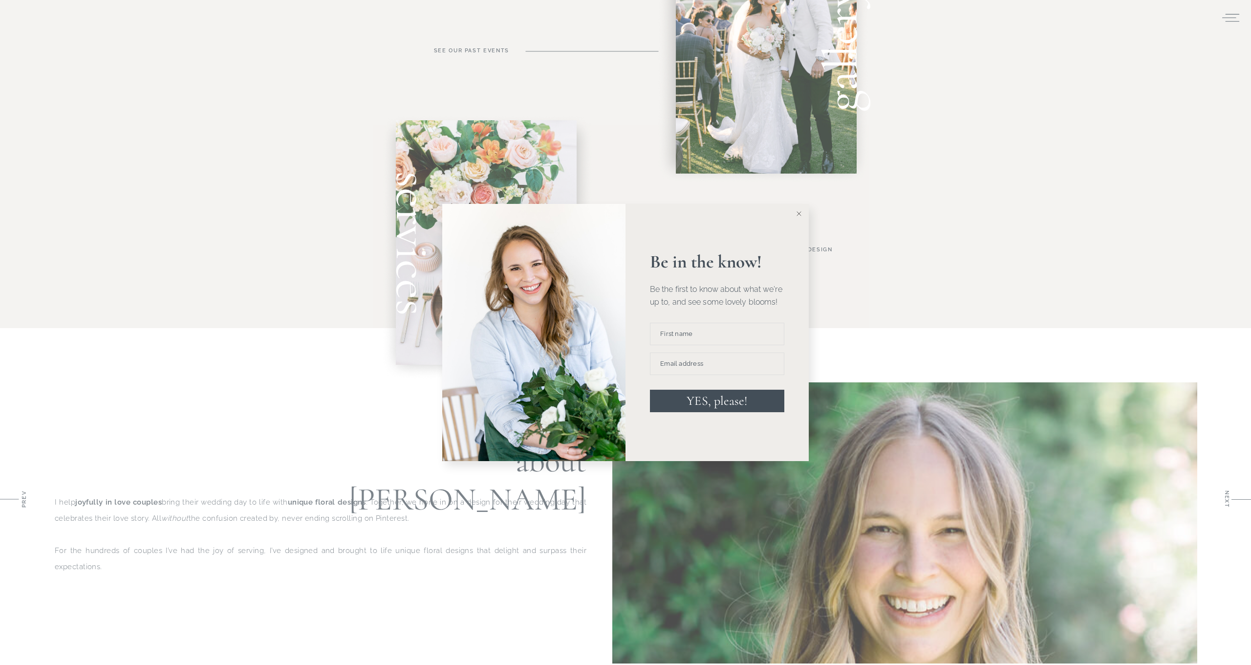 This screenshot has width=1251, height=665. Describe the element at coordinates (717, 400) in the screenshot. I see `span: YES, please!` at that location.